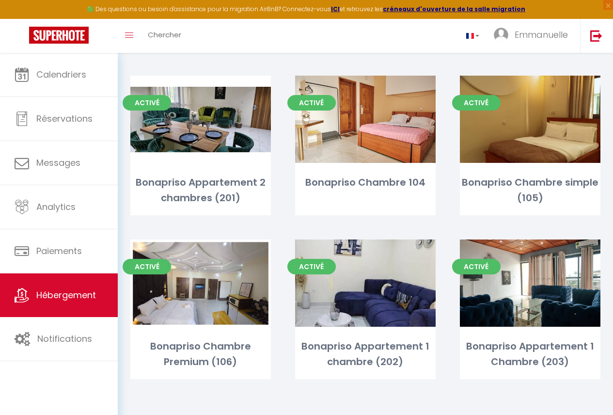 This screenshot has height=415, width=613. What do you see at coordinates (530, 190) in the screenshot?
I see `div: Bonapriso Chambre simple (105)` at bounding box center [530, 190].